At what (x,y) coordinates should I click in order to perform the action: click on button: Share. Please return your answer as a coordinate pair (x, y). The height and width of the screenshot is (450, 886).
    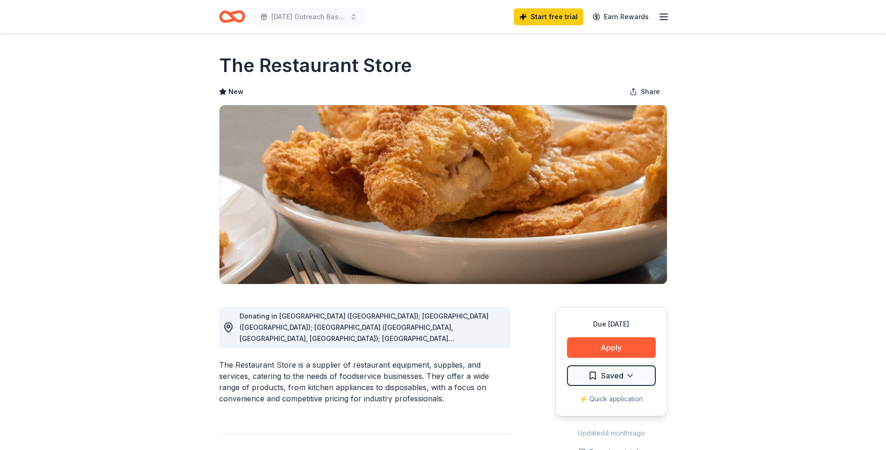
    Looking at the image, I should click on (645, 92).